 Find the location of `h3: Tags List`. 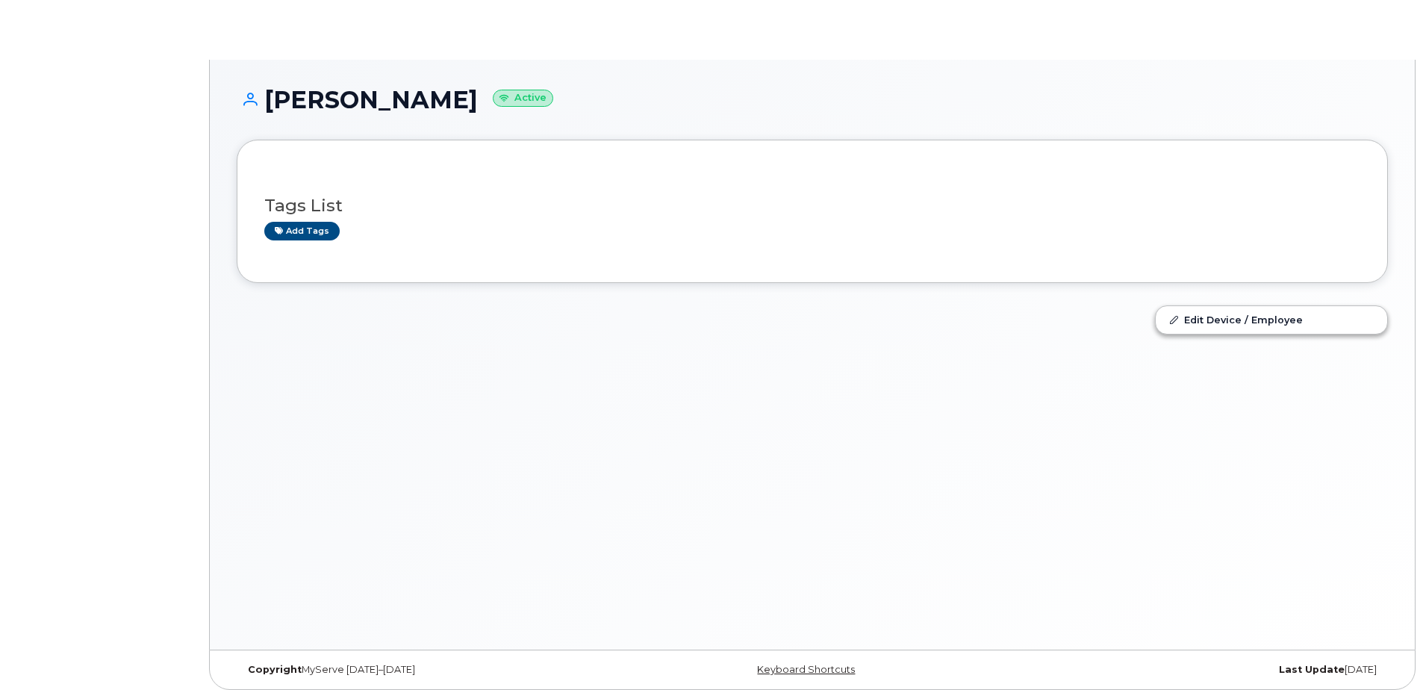

h3: Tags List is located at coordinates (812, 205).